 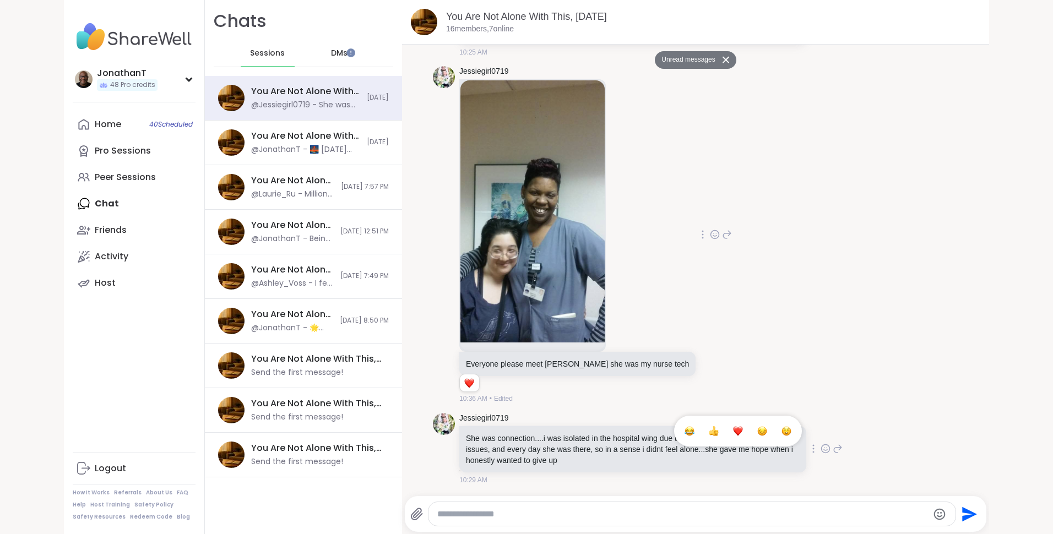 I want to click on a: Host, so click(x=134, y=283).